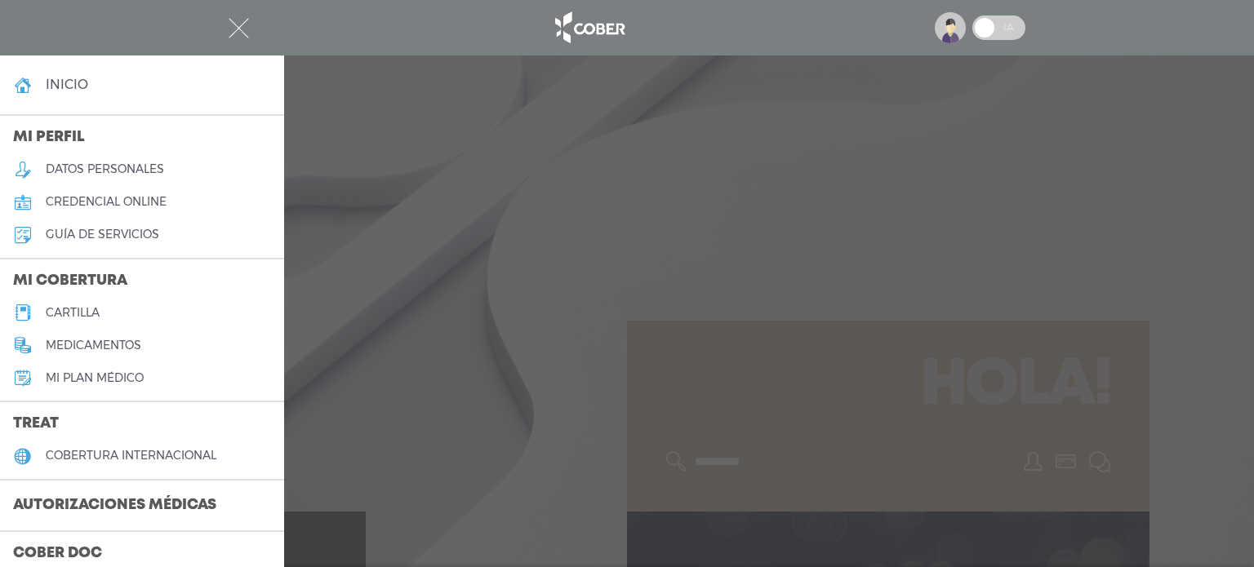  I want to click on h5: cobertura internacional, so click(131, 455).